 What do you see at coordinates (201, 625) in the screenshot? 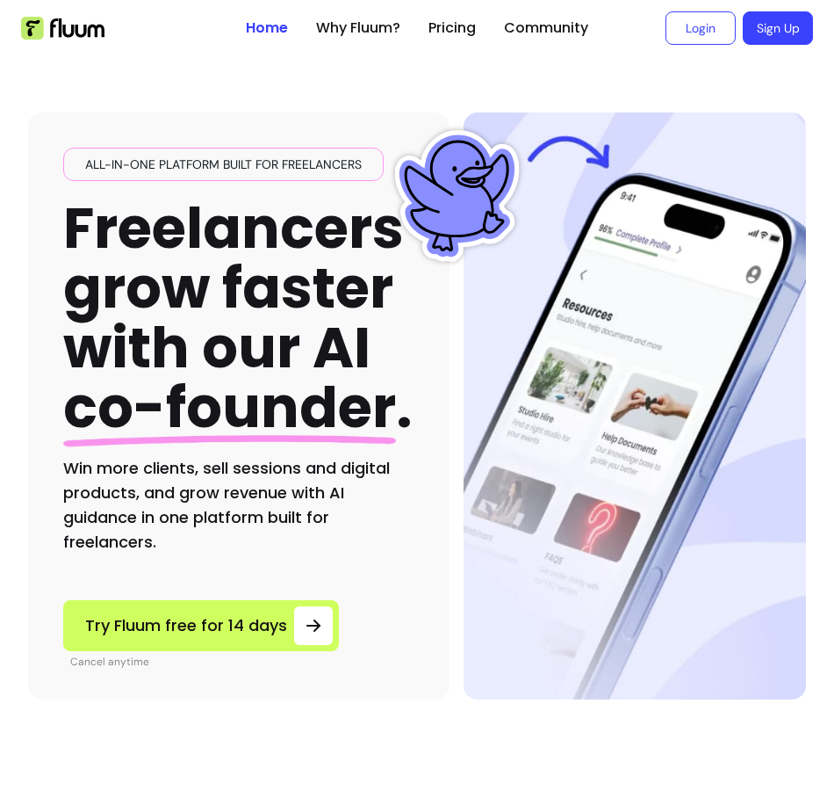
I see `a: Try Fluum free for 14 days` at bounding box center [201, 625].